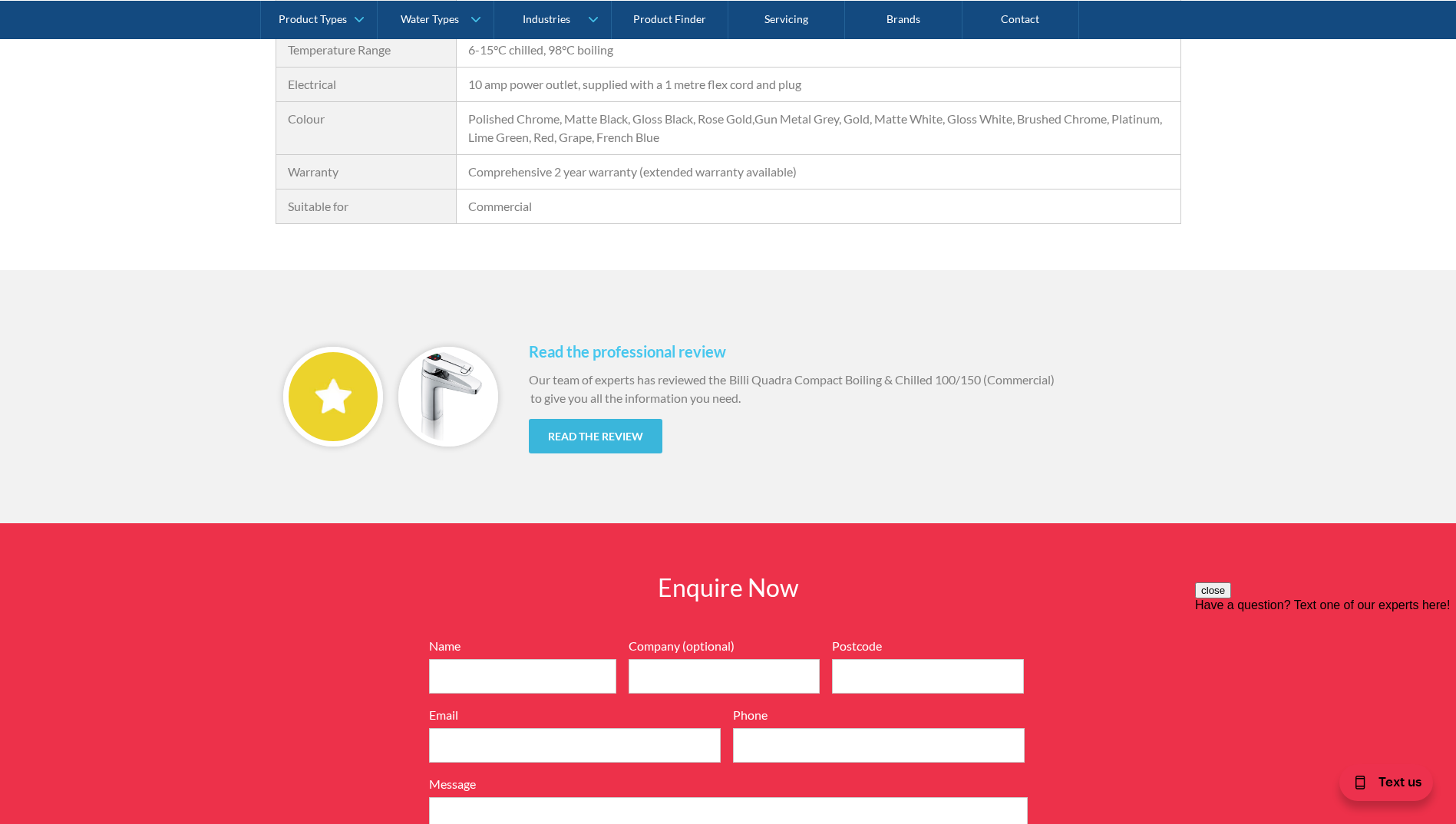 The image size is (1456, 824). What do you see at coordinates (366, 207) in the screenshot?
I see `div: Suitable for` at bounding box center [366, 207].